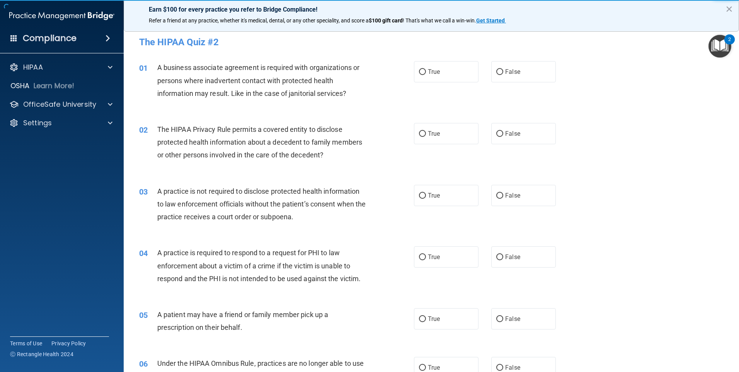 The height and width of the screenshot is (372, 739). I want to click on p: HIPAA, so click(33, 67).